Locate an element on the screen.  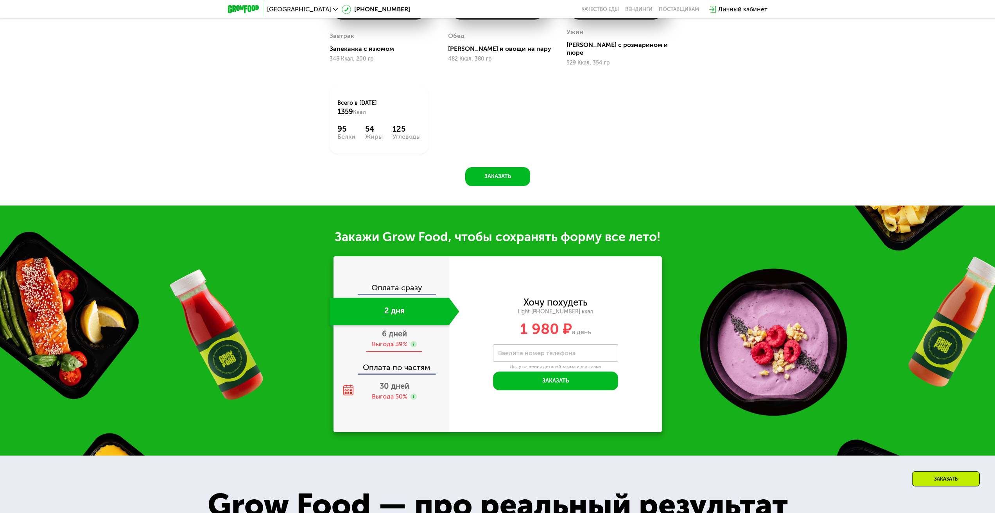
div: 529 Ккал, 354 гр is located at coordinates (616, 63).